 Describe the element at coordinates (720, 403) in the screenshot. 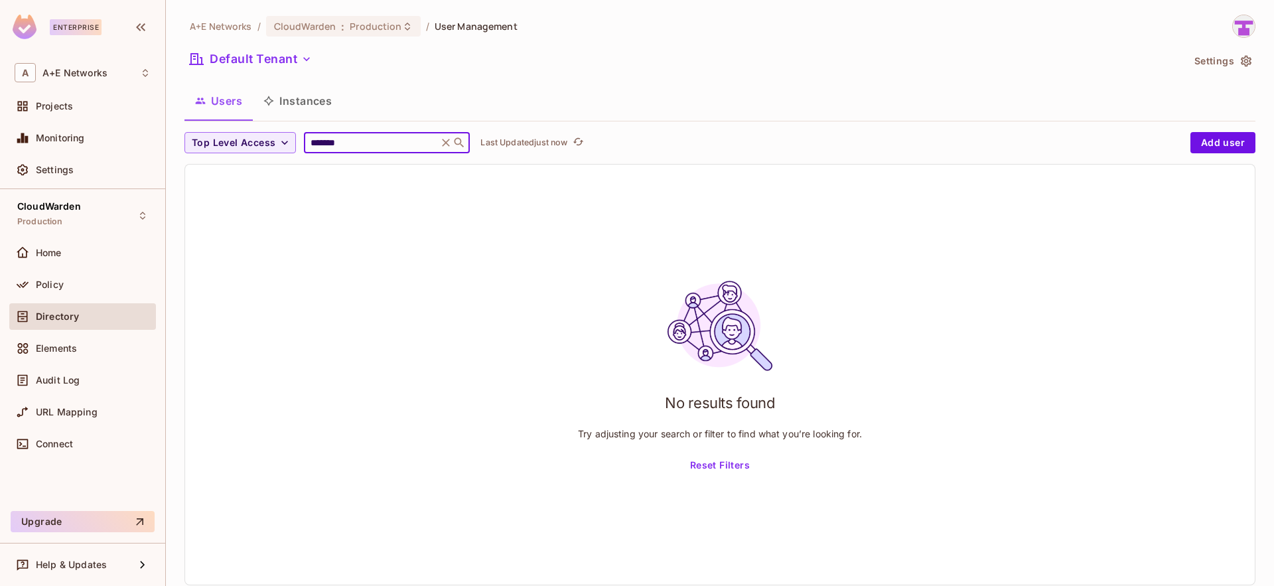

I see `h1: No results found` at that location.